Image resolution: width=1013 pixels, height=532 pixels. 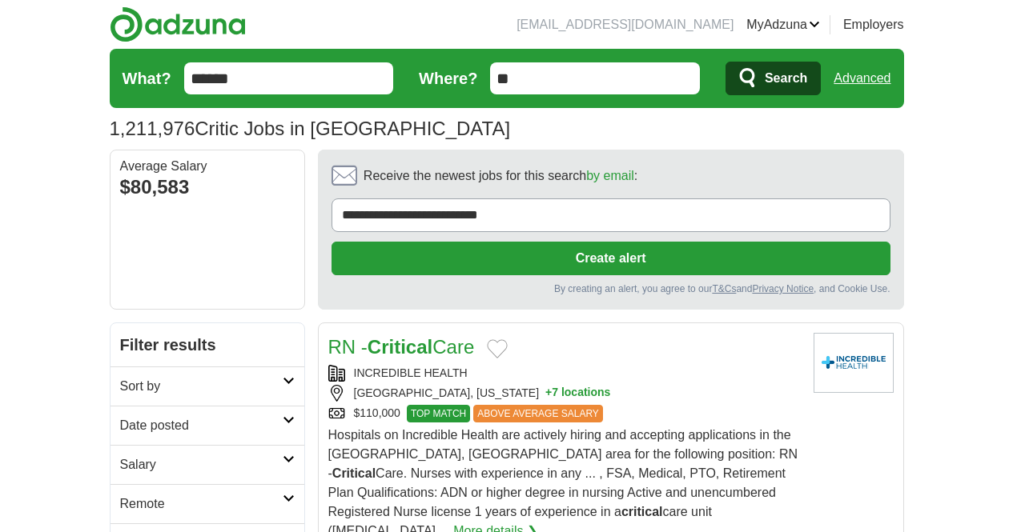 What do you see at coordinates (152, 129) in the screenshot?
I see `span: 1,211,976` at bounding box center [152, 129].